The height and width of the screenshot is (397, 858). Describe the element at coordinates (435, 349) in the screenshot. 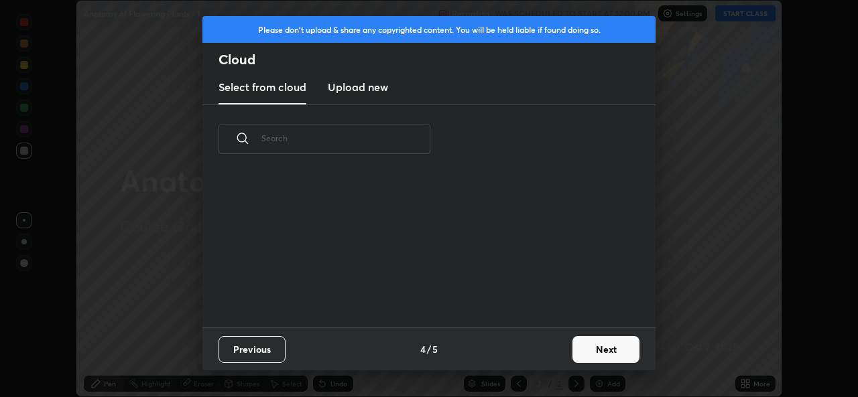

I see `h4: 5` at that location.